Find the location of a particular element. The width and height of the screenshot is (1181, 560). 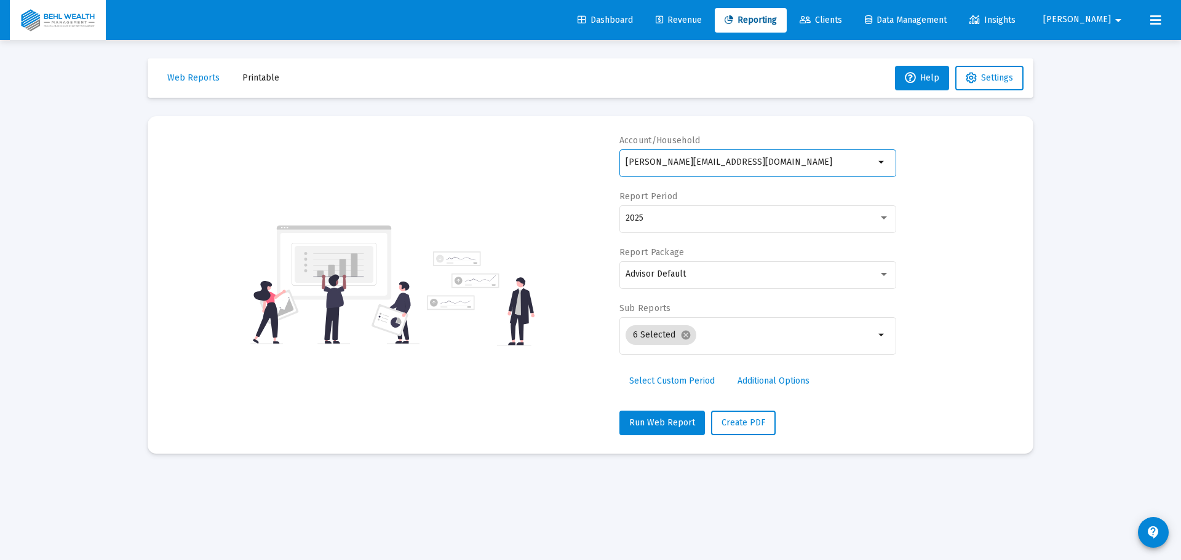

button: Web Reports is located at coordinates (193, 78).